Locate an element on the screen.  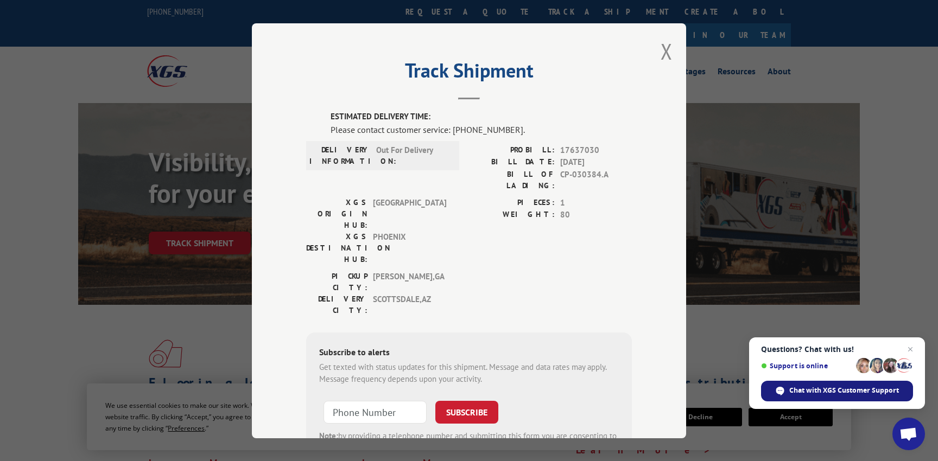
span: Close chat is located at coordinates (910, 350).